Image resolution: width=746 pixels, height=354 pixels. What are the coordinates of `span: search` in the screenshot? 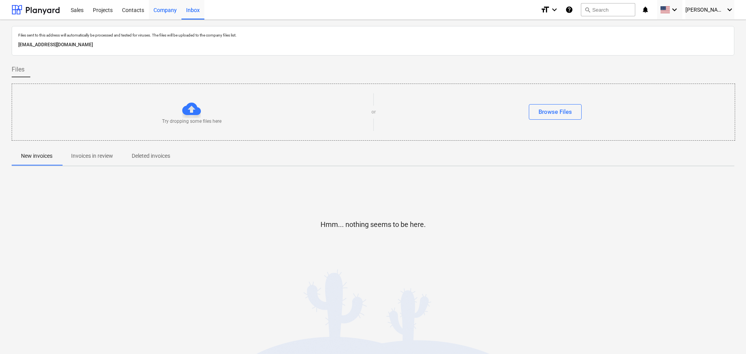 It's located at (588, 10).